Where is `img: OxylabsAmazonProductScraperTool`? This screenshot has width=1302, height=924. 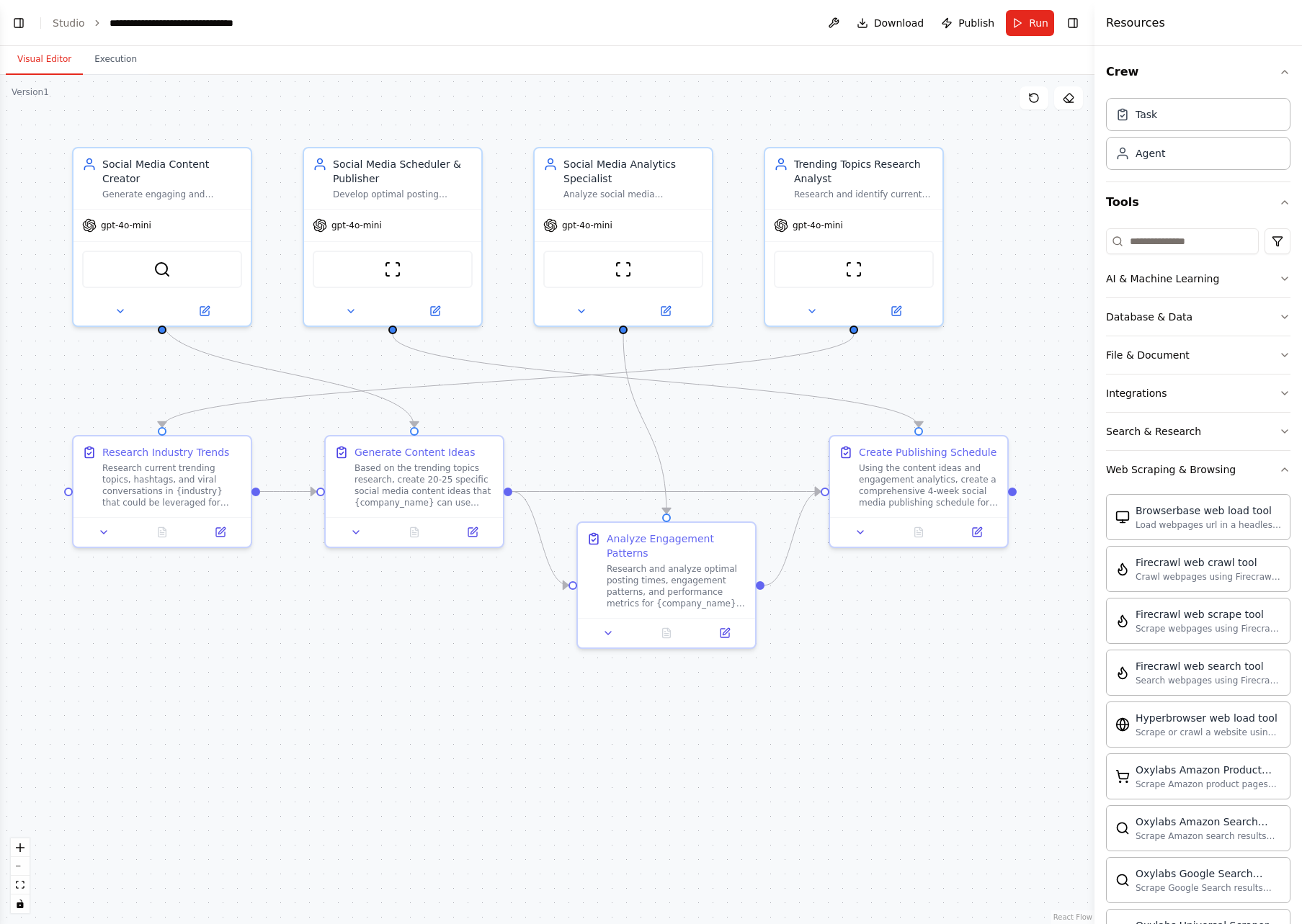
img: OxylabsAmazonProductScraperTool is located at coordinates (1122, 776).